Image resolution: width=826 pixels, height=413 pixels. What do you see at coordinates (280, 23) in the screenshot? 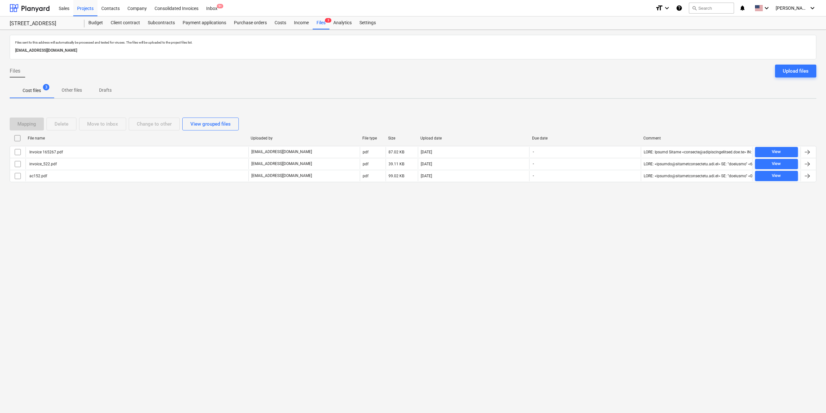
I see `a: Costs` at bounding box center [280, 23].